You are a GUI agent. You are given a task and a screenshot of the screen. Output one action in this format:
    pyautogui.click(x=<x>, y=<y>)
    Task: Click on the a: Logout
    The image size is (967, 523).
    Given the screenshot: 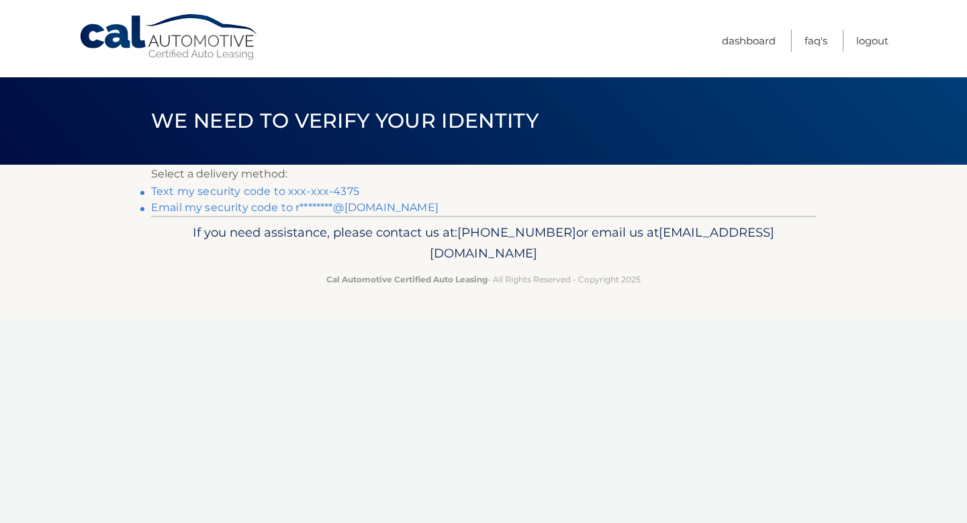 What is the action you would take?
    pyautogui.click(x=873, y=40)
    